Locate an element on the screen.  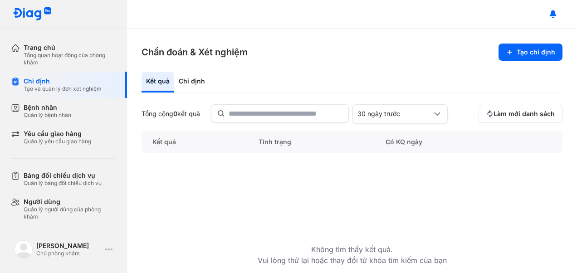
div: Quản lý bảng đối chiếu dịch vụ is located at coordinates (63, 183).